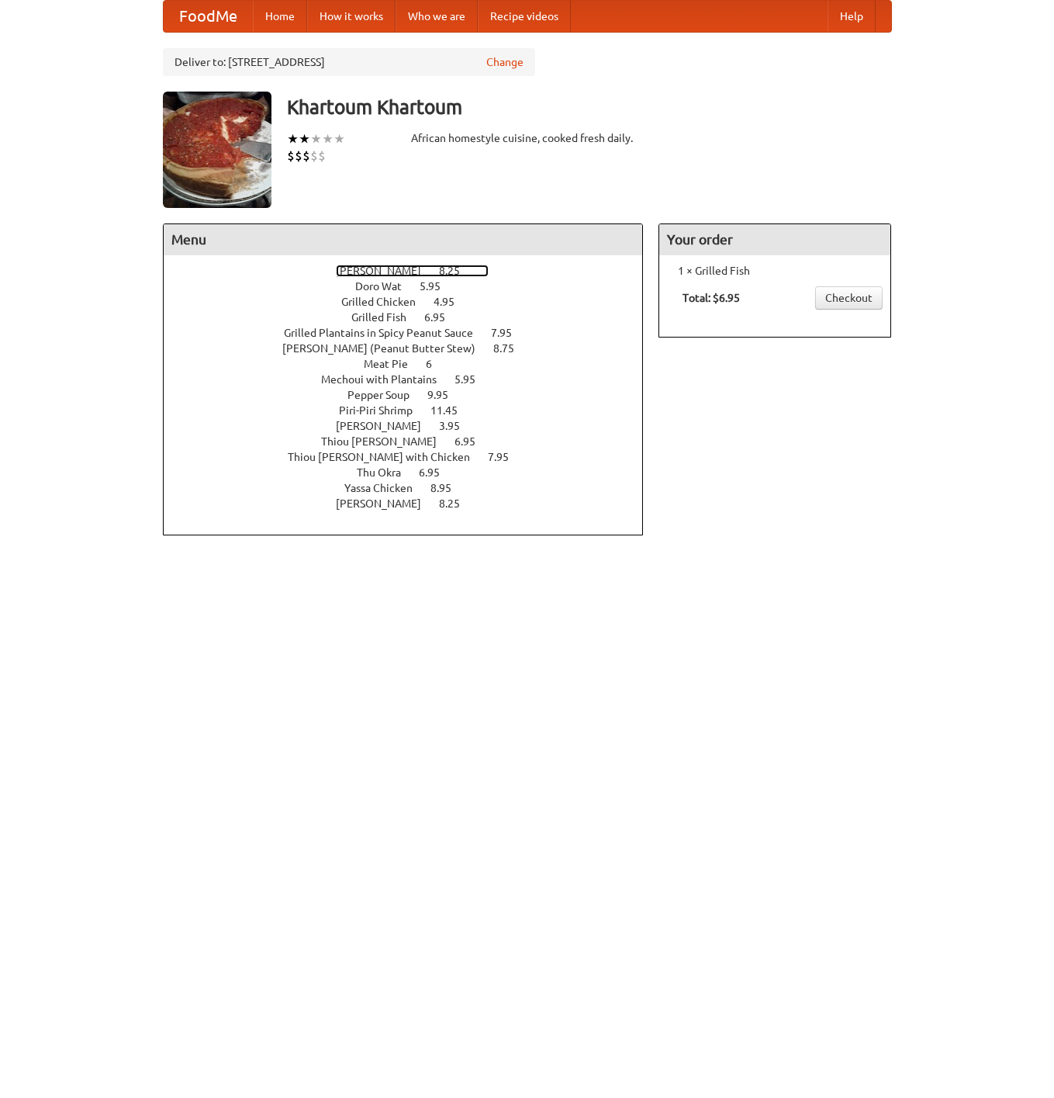 Image resolution: width=1054 pixels, height=1098 pixels. Describe the element at coordinates (412, 364) in the screenshot. I see `a: Meat Pie 6` at that location.